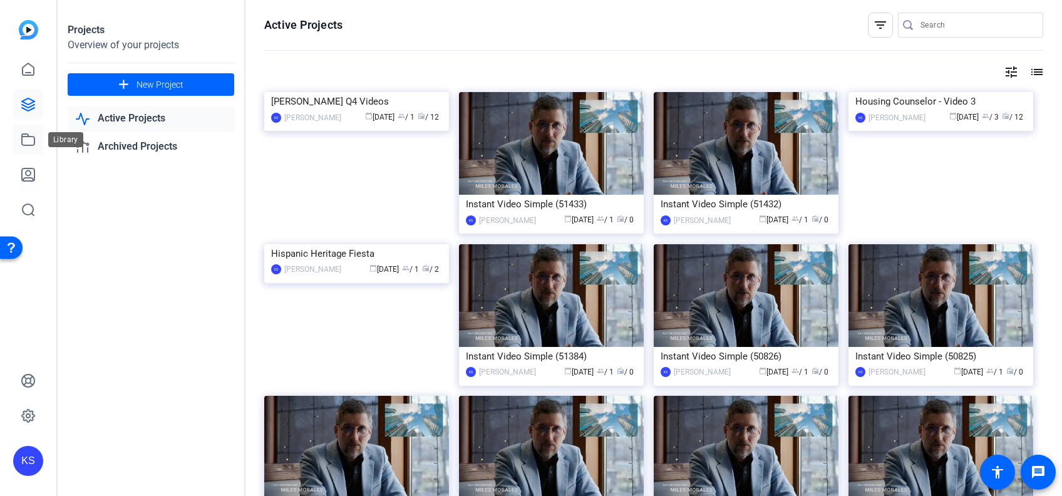 This screenshot has height=496, width=1062. I want to click on span: New Project, so click(160, 85).